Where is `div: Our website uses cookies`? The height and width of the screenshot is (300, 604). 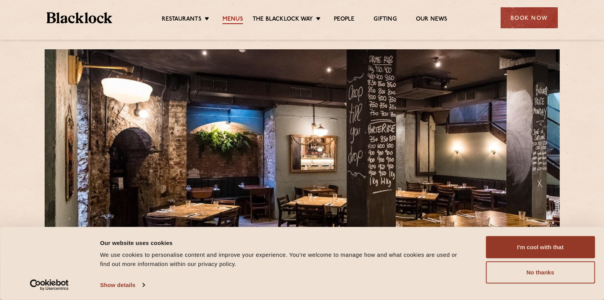
div: Our website uses cookies is located at coordinates (284, 242).